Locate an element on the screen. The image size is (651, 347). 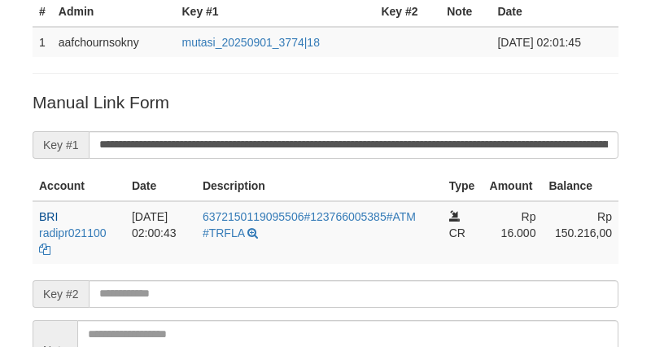
p: Manual Link Form is located at coordinates (326, 102).